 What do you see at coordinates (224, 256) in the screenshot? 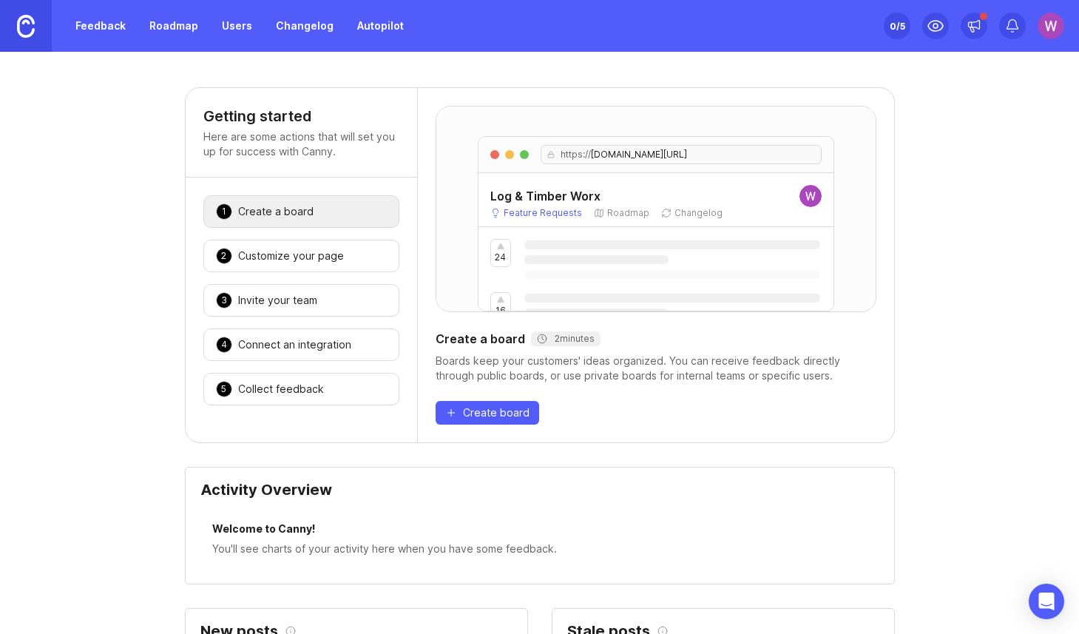
I see `div: 2` at bounding box center [224, 256].